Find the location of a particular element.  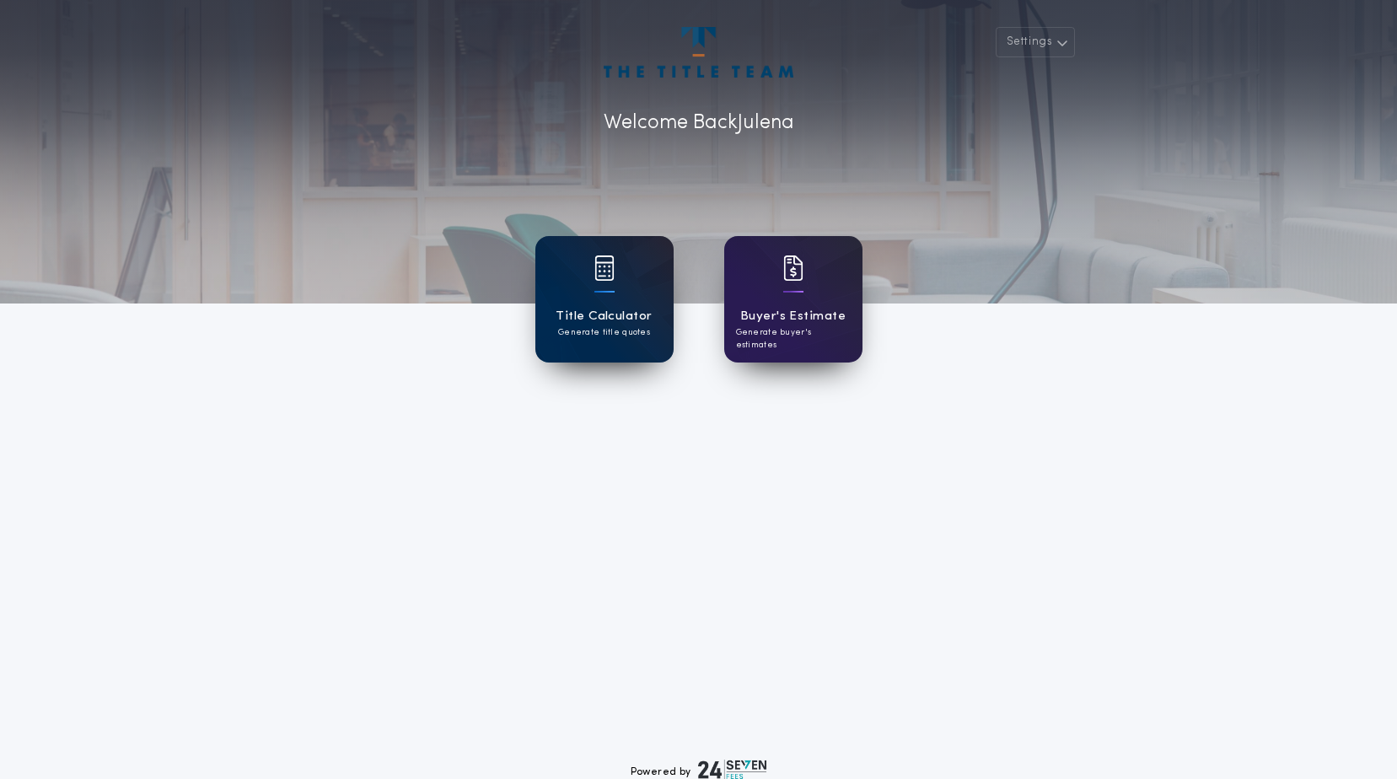

h1: Buyer's Estimate is located at coordinates (793, 316).